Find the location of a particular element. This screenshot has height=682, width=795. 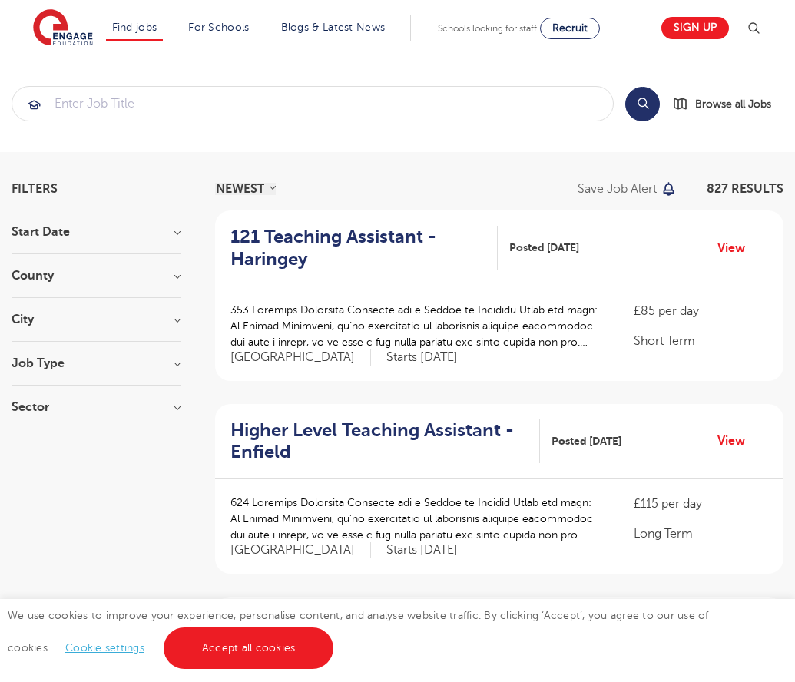

input: Submit is located at coordinates (313, 104).